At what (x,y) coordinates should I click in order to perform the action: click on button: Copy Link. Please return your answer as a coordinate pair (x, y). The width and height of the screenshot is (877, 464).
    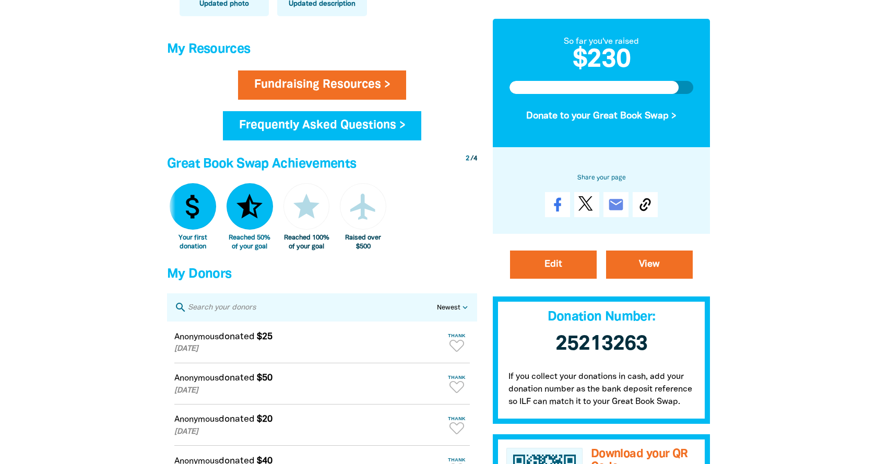
    Looking at the image, I should click on (645, 205).